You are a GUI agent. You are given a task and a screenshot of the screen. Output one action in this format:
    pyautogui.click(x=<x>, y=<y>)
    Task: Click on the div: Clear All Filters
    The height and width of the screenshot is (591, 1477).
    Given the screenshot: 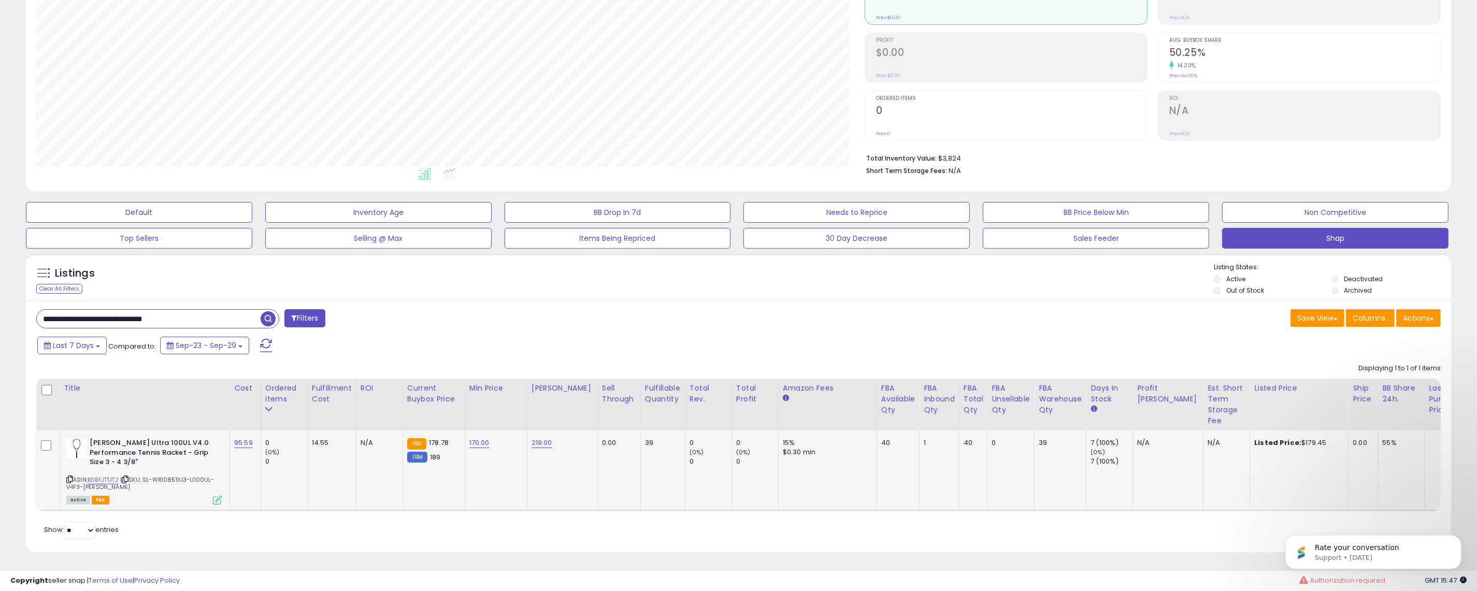 What is the action you would take?
    pyautogui.click(x=59, y=288)
    